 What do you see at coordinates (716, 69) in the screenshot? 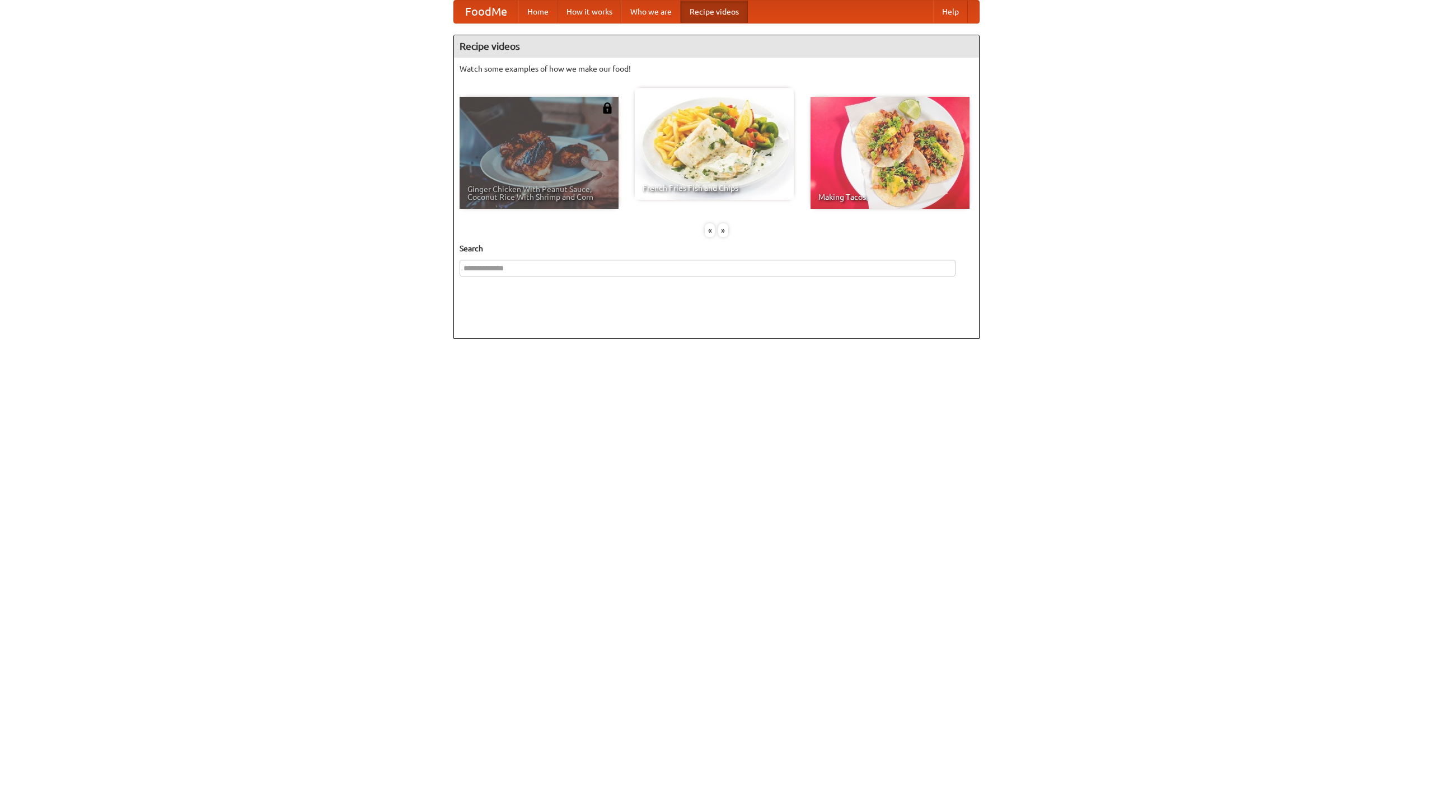
I see `p: Watch some examples of how we make our food!` at bounding box center [716, 69].